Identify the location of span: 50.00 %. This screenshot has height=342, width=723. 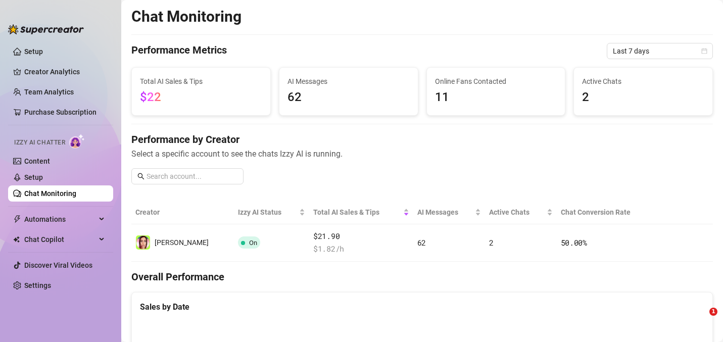
(574, 242).